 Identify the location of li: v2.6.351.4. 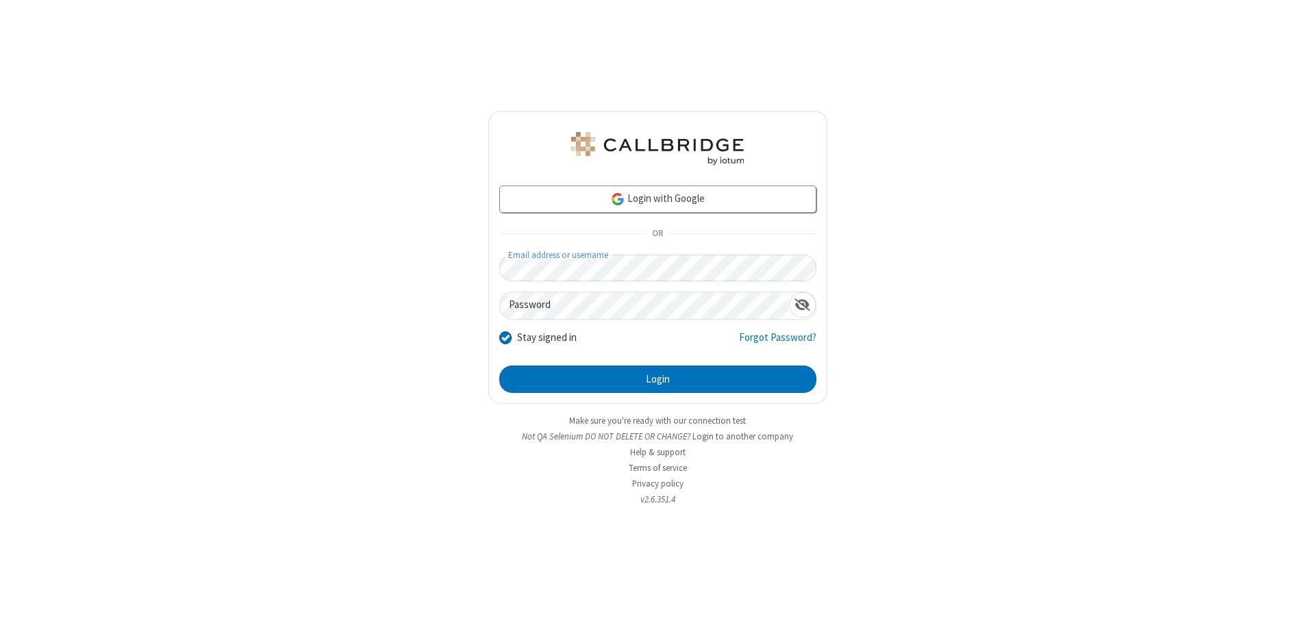
(657, 499).